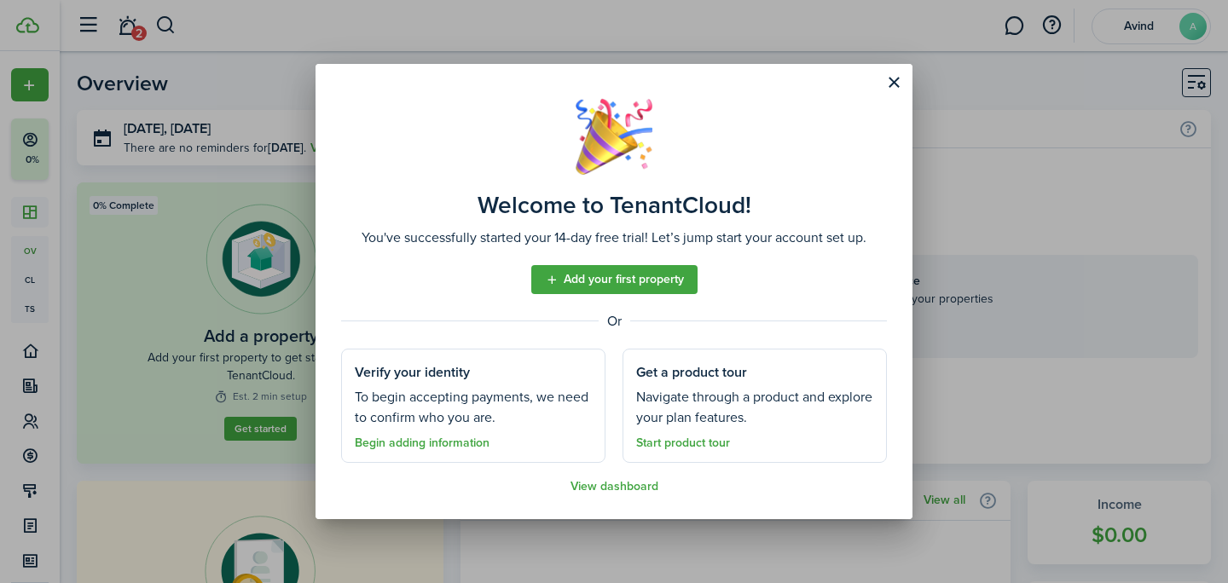  What do you see at coordinates (614, 487) in the screenshot?
I see `a: View dashboard` at bounding box center [614, 487].